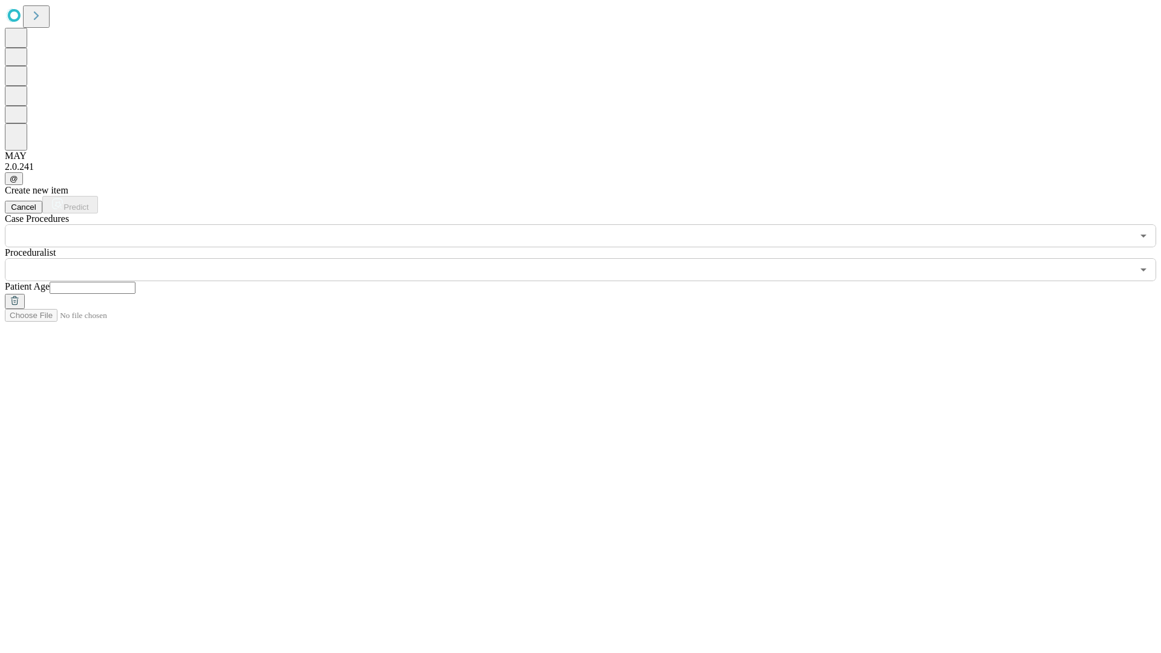 The image size is (1161, 653). What do you see at coordinates (24, 207) in the screenshot?
I see `span: Cancel` at bounding box center [24, 207].